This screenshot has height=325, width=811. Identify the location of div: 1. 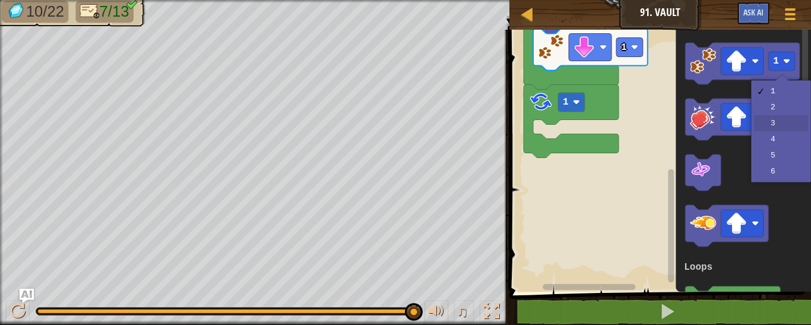
(785, 91).